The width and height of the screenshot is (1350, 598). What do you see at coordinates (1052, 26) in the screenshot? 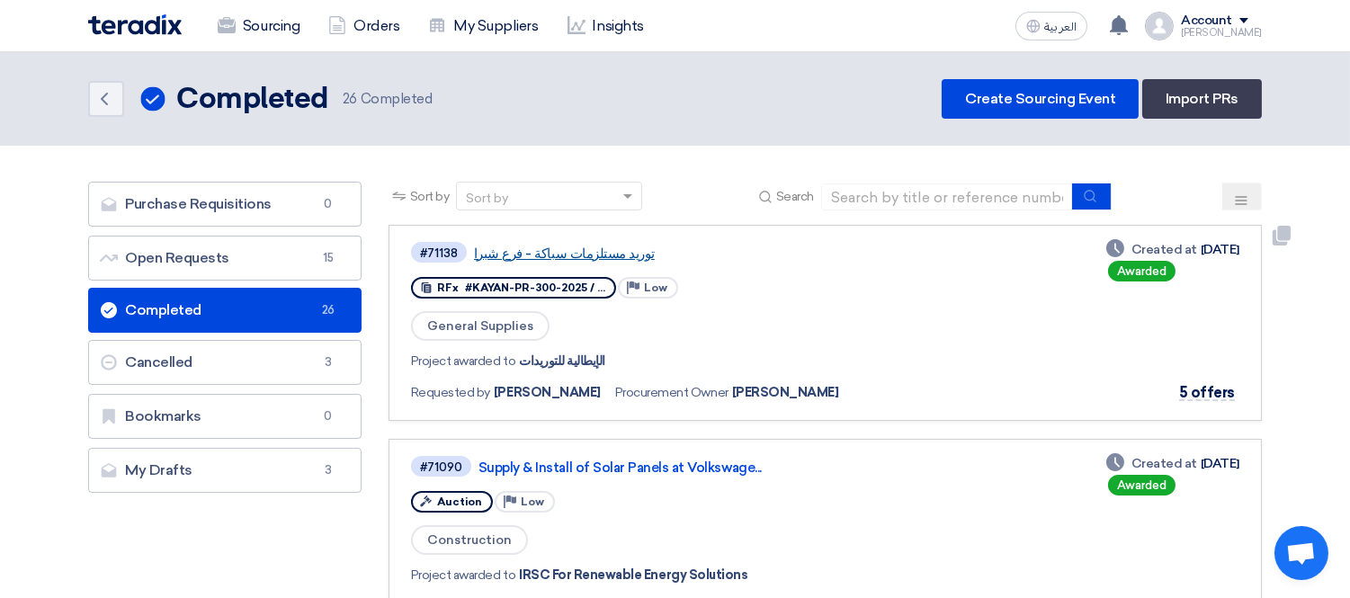
I see `button: العربية` at bounding box center [1052, 26].